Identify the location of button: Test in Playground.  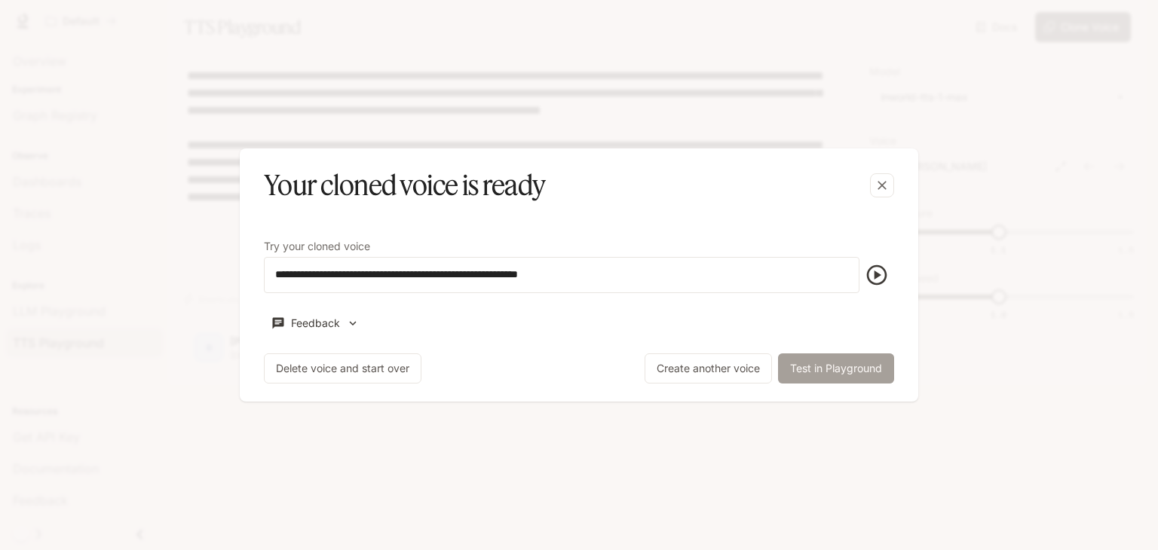
(836, 369).